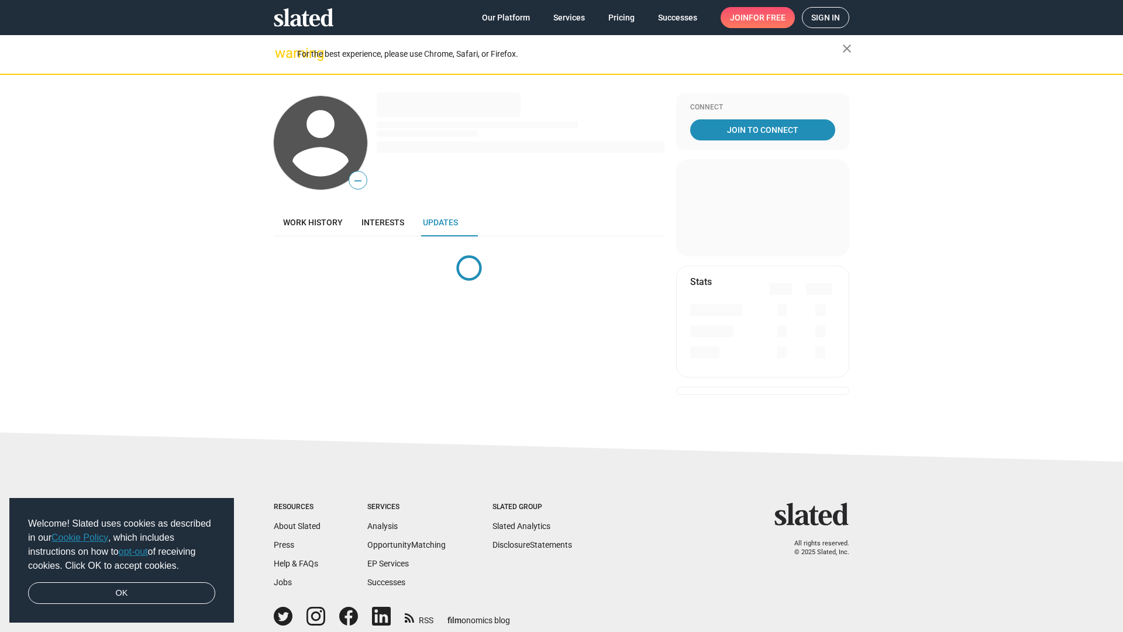 This screenshot has width=1123, height=632. Describe the element at coordinates (297, 507) in the screenshot. I see `div: Resources` at that location.